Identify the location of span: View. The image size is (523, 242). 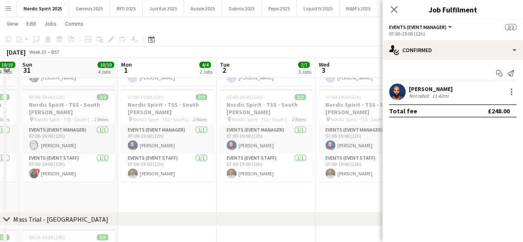
(12, 24).